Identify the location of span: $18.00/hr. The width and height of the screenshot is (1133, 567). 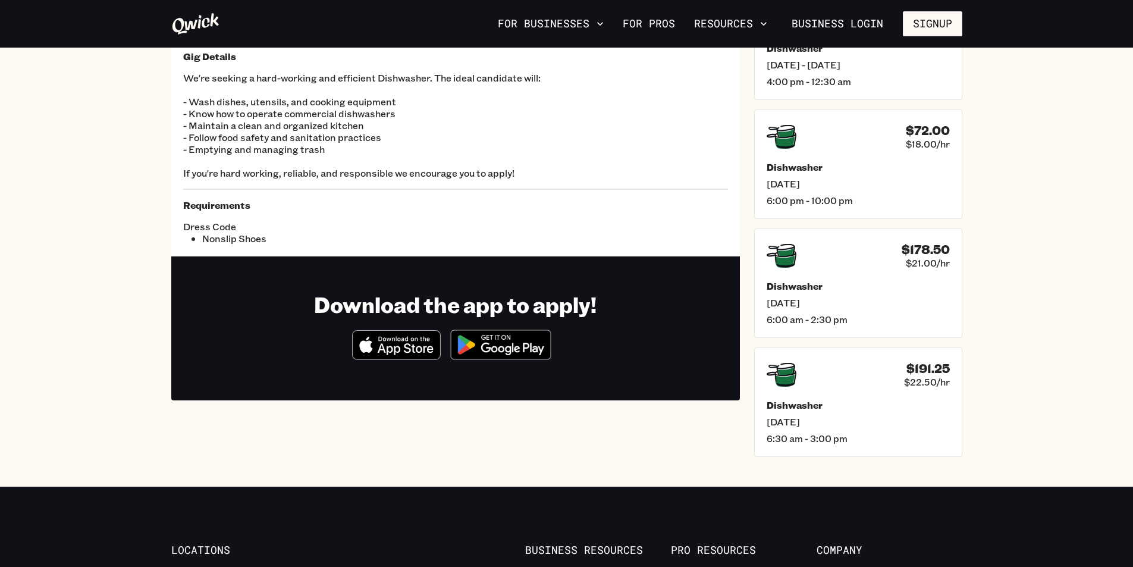
(928, 144).